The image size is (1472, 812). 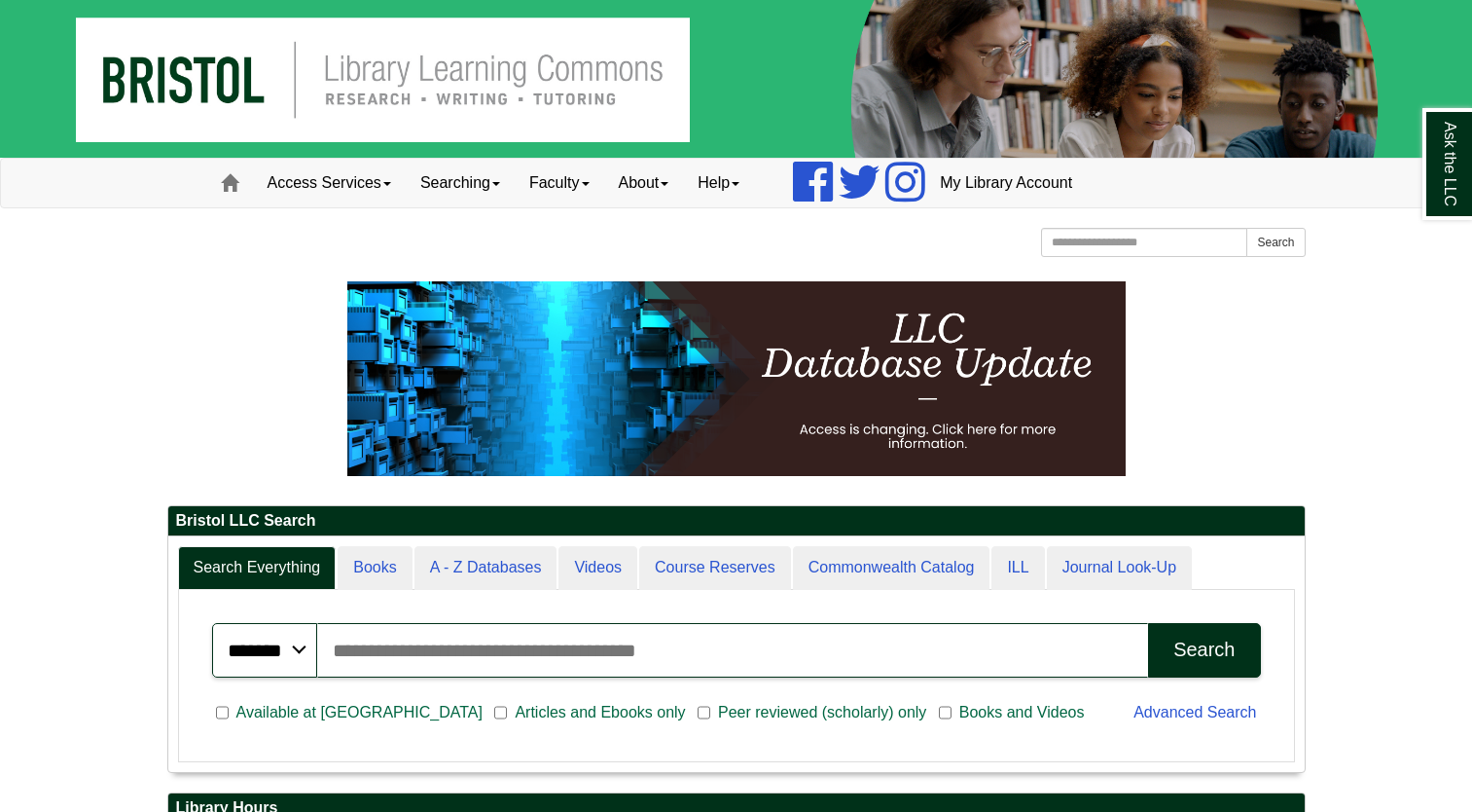 I want to click on a: Access Services, so click(x=329, y=183).